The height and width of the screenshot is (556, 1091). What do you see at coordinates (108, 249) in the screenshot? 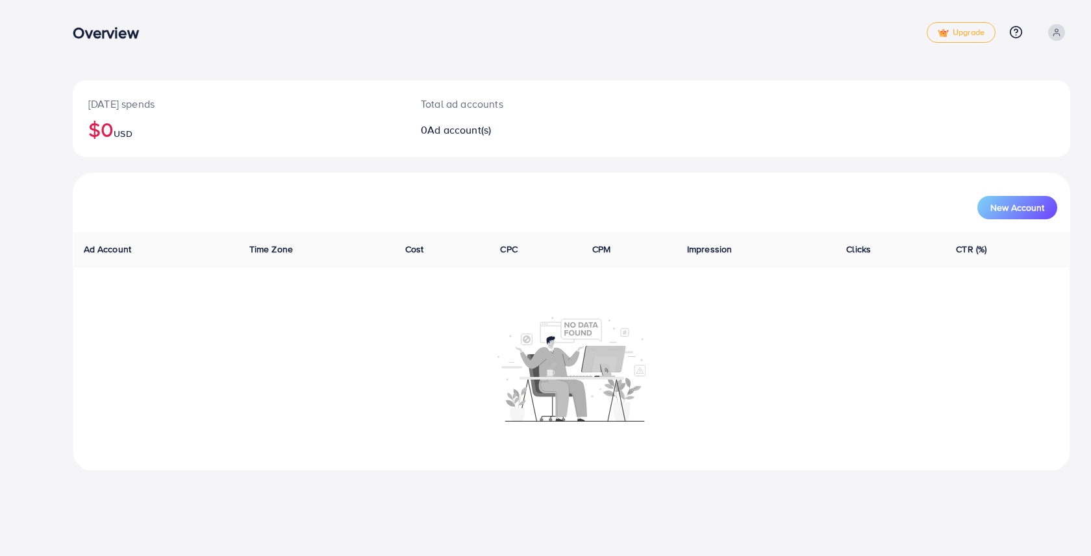
I see `span: Ad Account` at bounding box center [108, 249].